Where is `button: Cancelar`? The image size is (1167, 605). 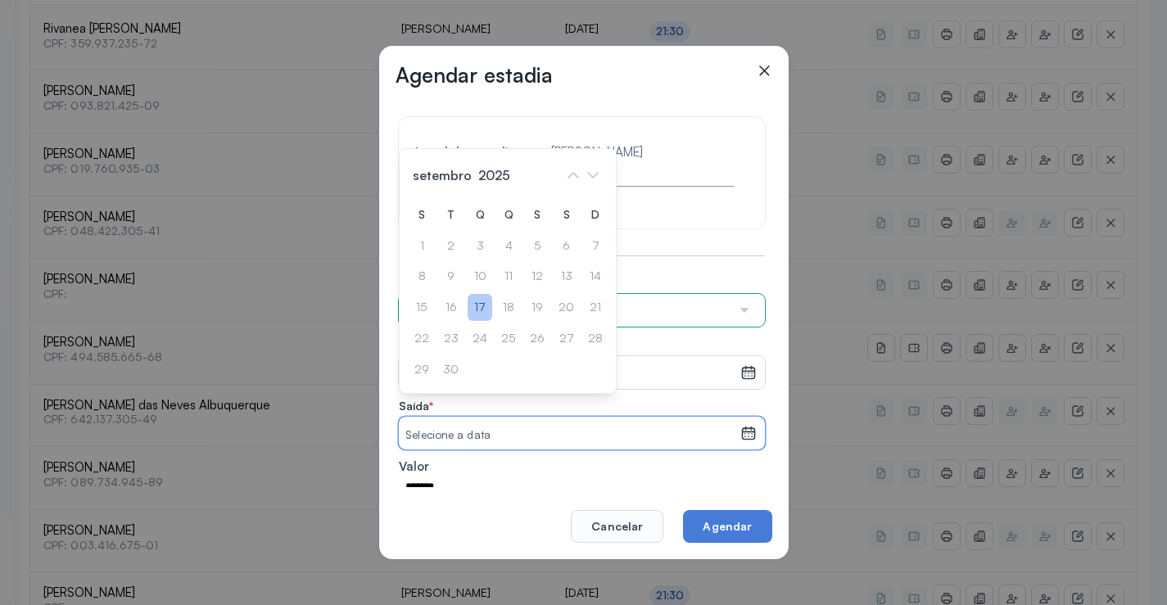 button: Cancelar is located at coordinates (617, 527).